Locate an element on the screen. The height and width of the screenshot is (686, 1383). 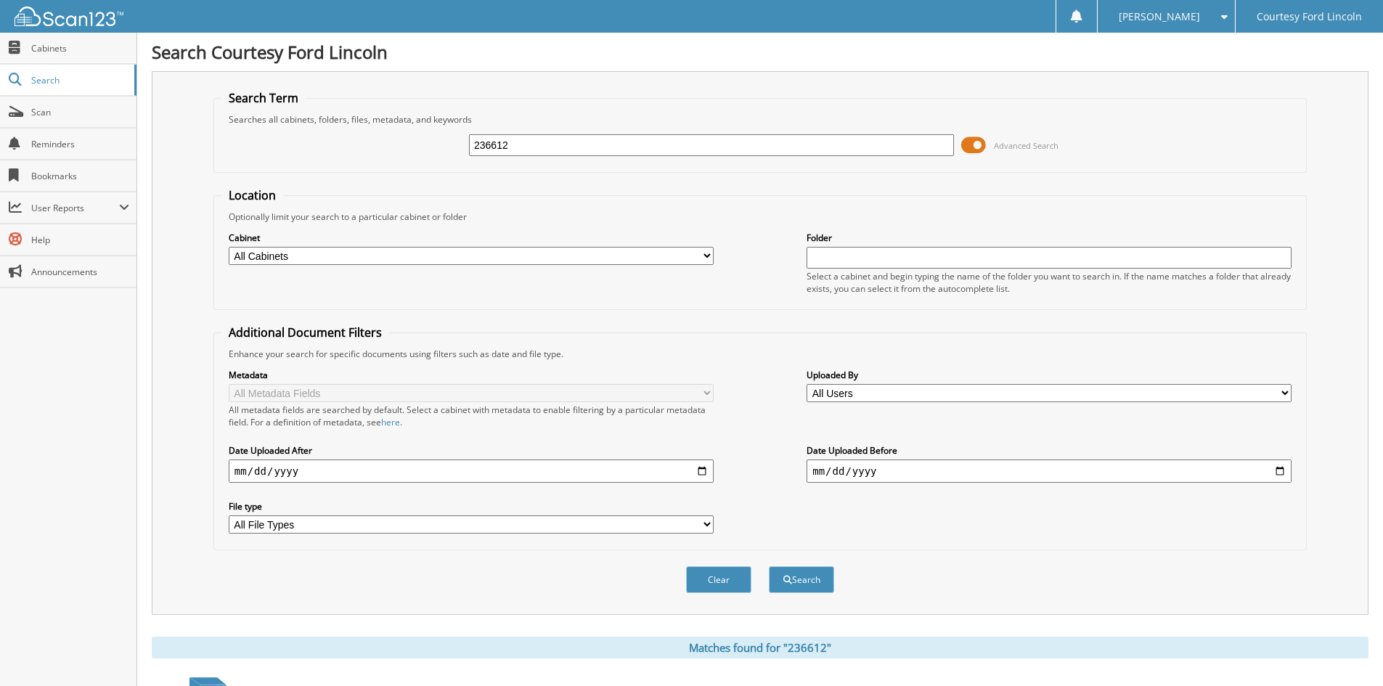
input: end is located at coordinates (1049, 471).